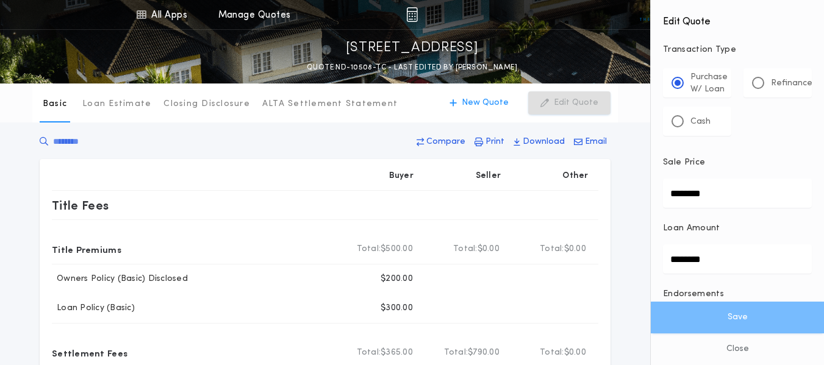 The image size is (824, 365). Describe the element at coordinates (596, 142) in the screenshot. I see `p: Email` at that location.